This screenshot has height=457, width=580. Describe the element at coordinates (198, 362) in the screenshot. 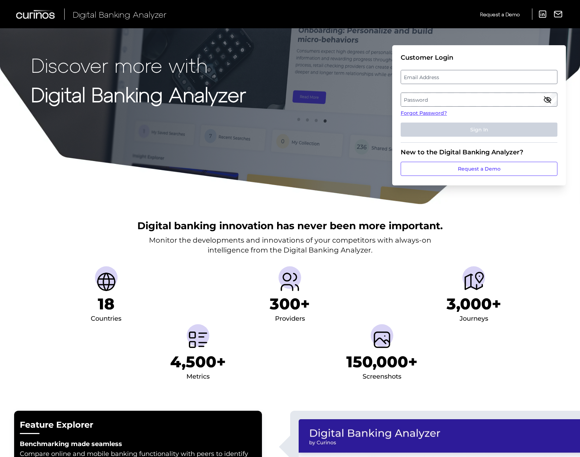

I see `h1: 4,500+` at that location.